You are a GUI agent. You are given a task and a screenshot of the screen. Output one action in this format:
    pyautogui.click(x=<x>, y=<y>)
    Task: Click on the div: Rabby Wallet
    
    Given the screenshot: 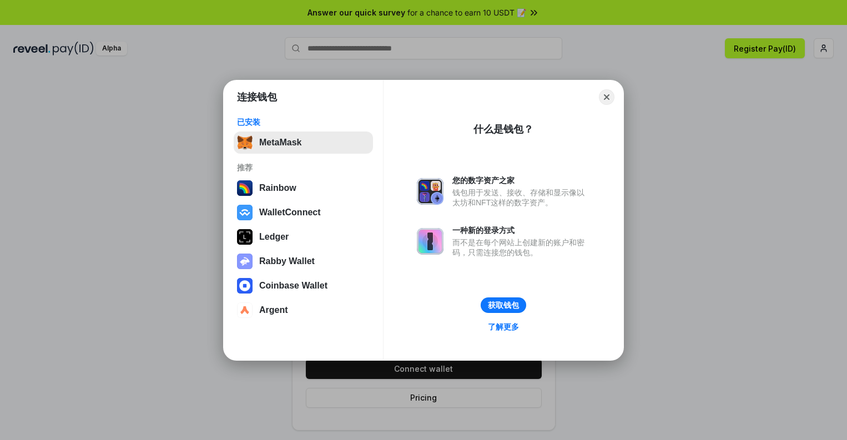 What is the action you would take?
    pyautogui.click(x=287, y=262)
    